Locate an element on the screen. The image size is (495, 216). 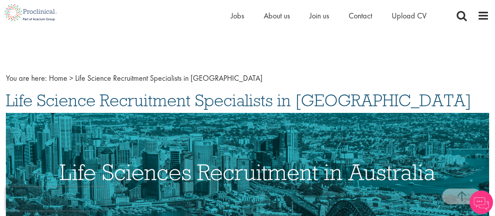
span: Contact is located at coordinates (361, 16).